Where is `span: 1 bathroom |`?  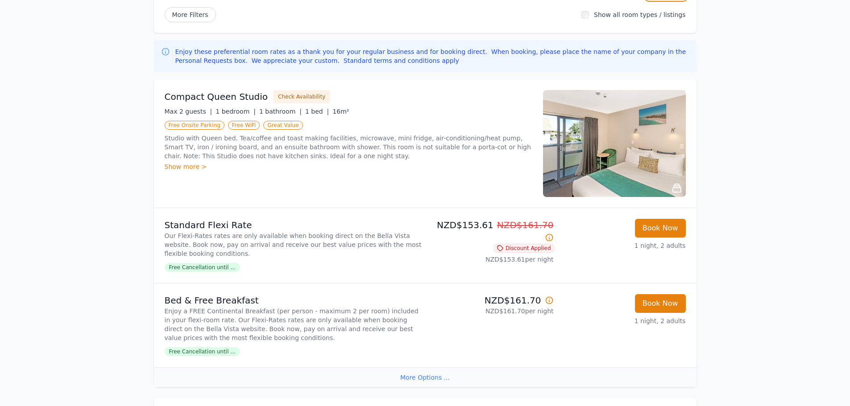
span: 1 bathroom | is located at coordinates (280, 112).